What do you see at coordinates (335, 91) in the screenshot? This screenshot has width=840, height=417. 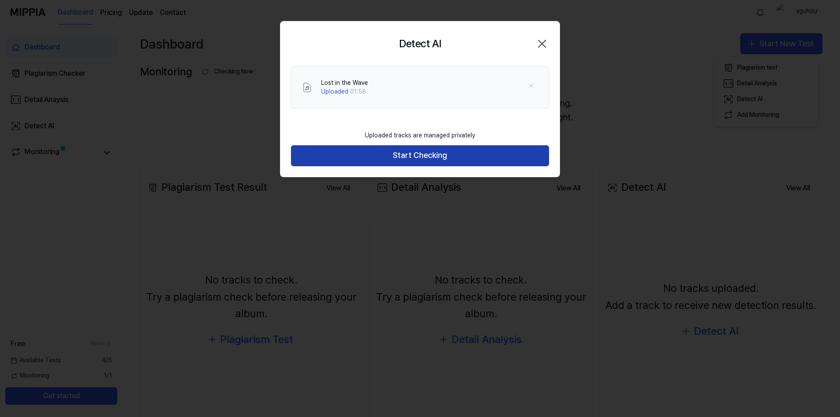 I see `span: Uploaded` at bounding box center [335, 91].